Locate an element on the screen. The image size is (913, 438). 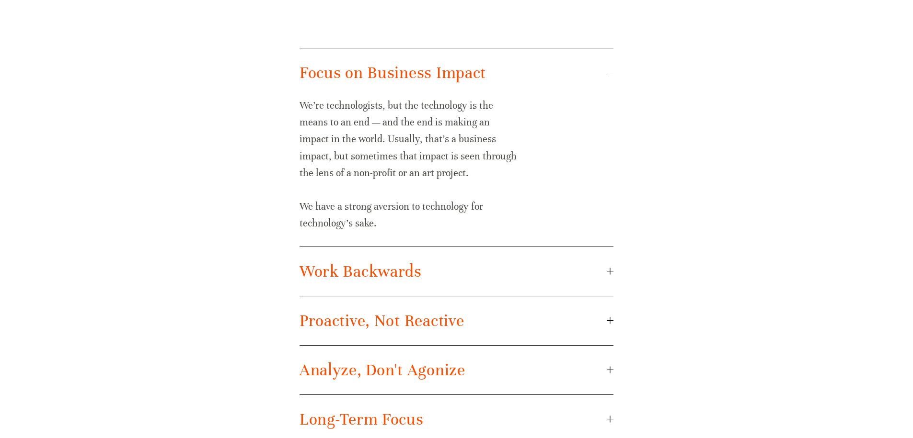
span: Focus on Business Impact is located at coordinates (453, 73).